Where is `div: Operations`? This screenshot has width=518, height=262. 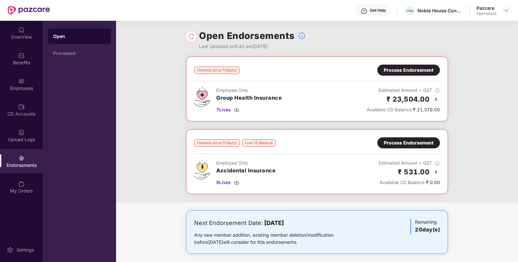
div: Operations is located at coordinates (487, 14).